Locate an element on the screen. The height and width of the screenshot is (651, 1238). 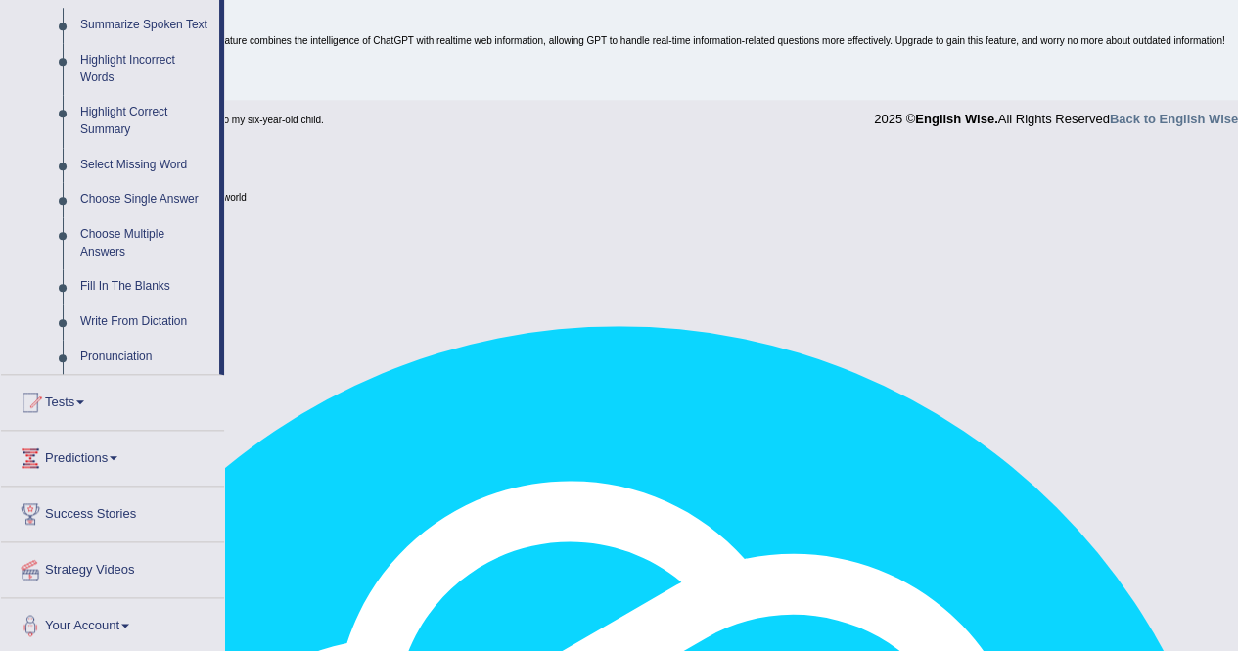
a: Success Stories is located at coordinates (113, 511).